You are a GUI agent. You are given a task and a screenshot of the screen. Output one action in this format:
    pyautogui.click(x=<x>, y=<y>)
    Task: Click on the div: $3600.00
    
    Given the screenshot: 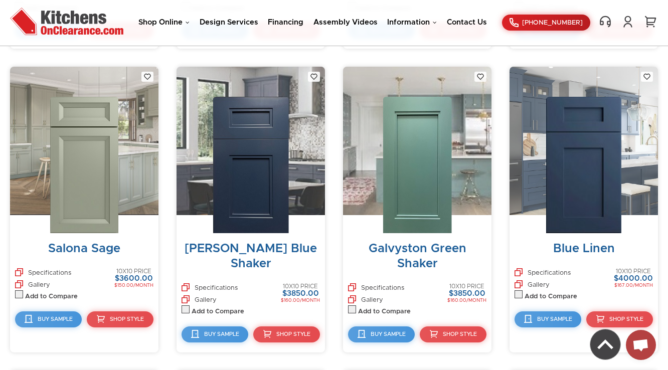 What is the action you would take?
    pyautogui.click(x=134, y=279)
    